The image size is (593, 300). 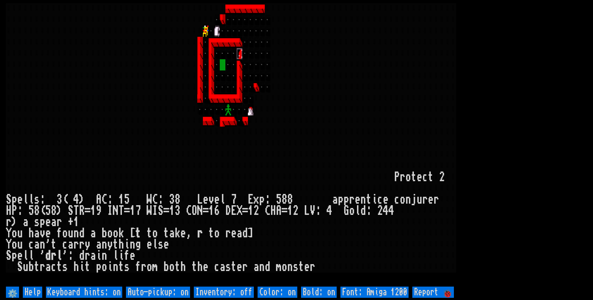 I want to click on div: A, so click(x=279, y=211).